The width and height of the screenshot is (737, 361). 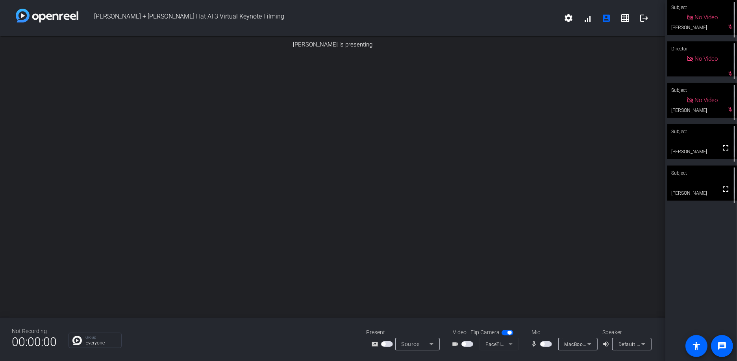 What do you see at coordinates (697, 346) in the screenshot?
I see `mat-icon: accessibility` at bounding box center [697, 346].